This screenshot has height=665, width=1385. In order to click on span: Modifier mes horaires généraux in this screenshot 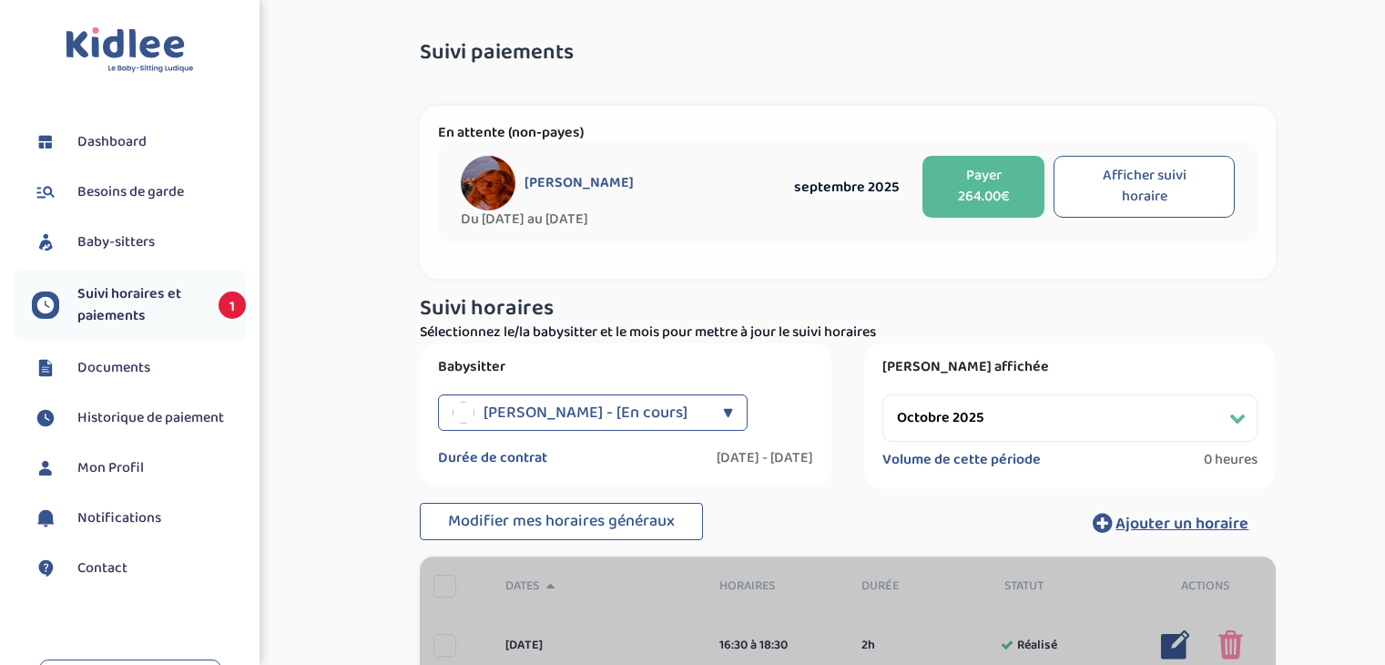, I will do `click(561, 521)`.